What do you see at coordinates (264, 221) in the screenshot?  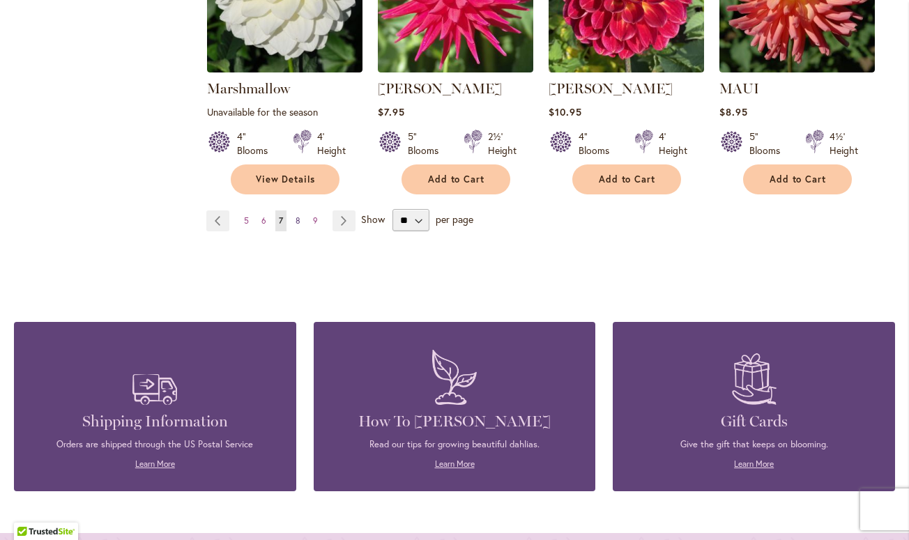 I see `a: 6` at bounding box center [264, 221].